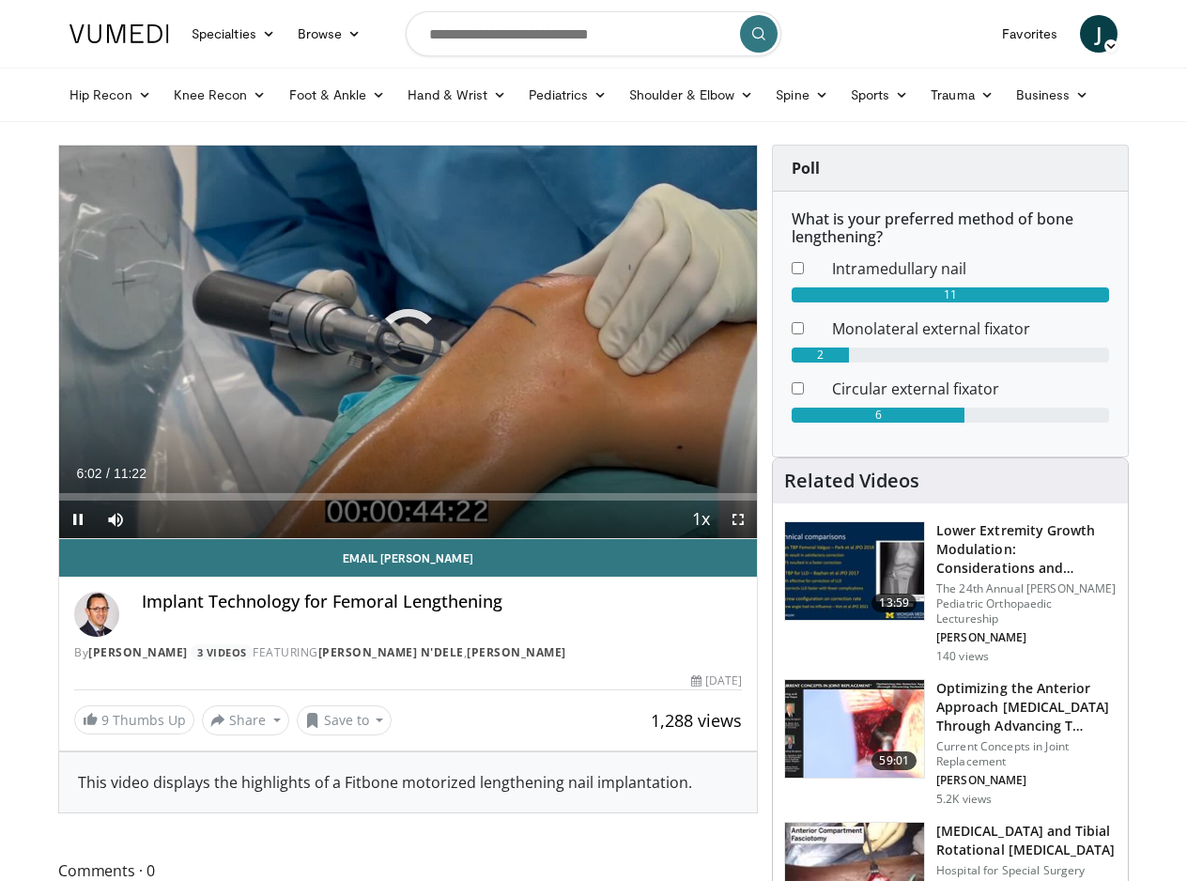 The image size is (1187, 881). Describe the element at coordinates (854, 729) in the screenshot. I see `img: c36ddd9c-1d01-48a9-a963-7020f60995c1.150x105_q85_crop-smart_upscale.jpg` at that location.